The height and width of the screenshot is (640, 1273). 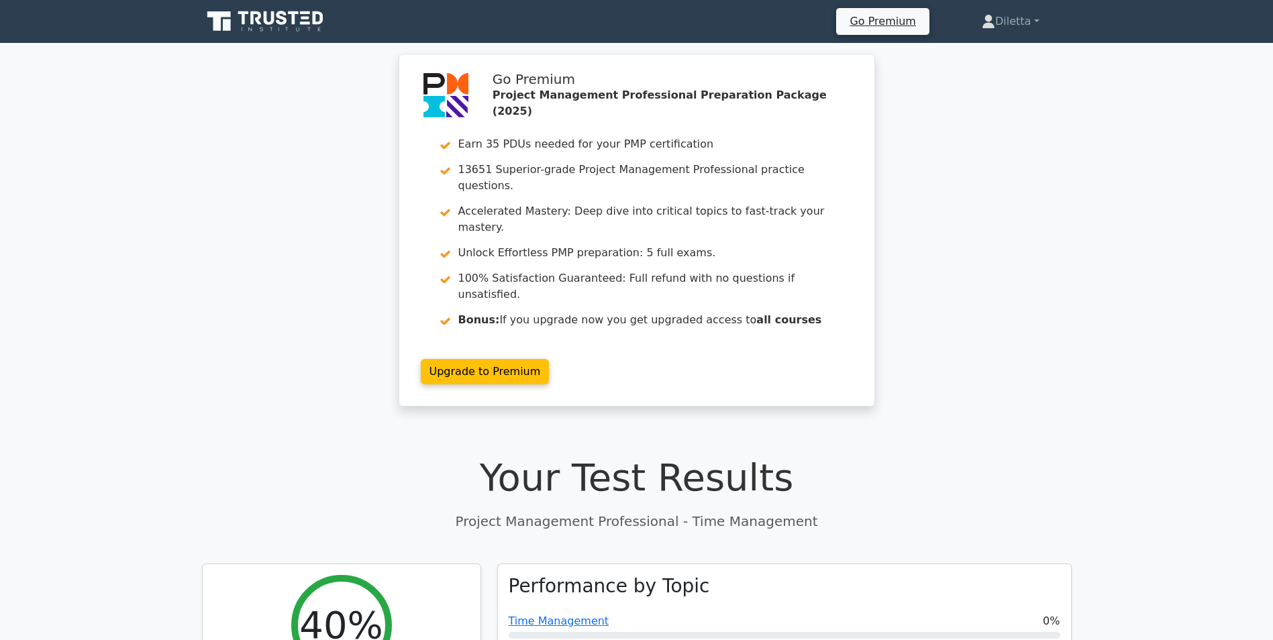 What do you see at coordinates (559, 621) in the screenshot?
I see `a: Time Management` at bounding box center [559, 621].